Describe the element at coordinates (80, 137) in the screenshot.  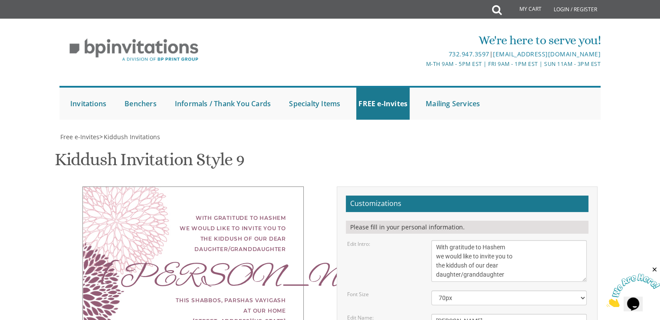
I see `span: Free e-Invites` at that location.